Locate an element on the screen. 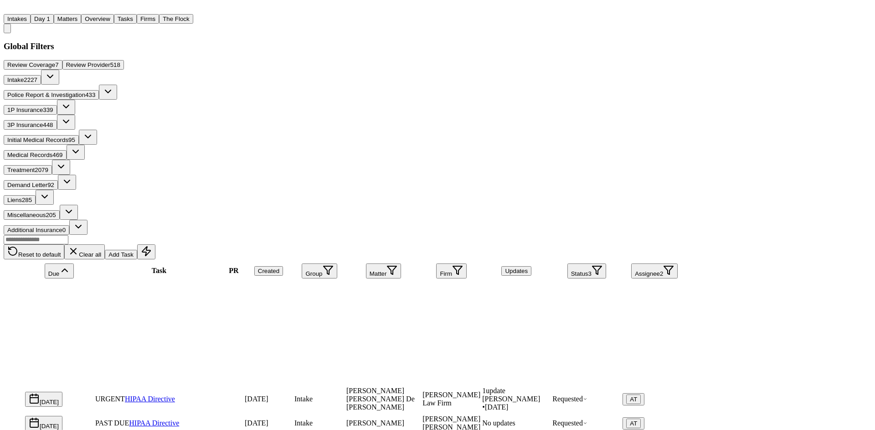 The width and height of the screenshot is (875, 430). button: 3P Insurance448 is located at coordinates (30, 125).